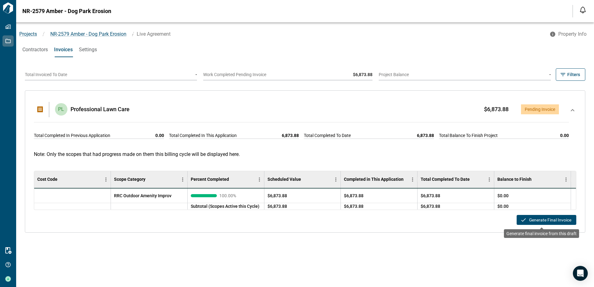 The image size is (594, 287). I want to click on a: Projects, so click(28, 34).